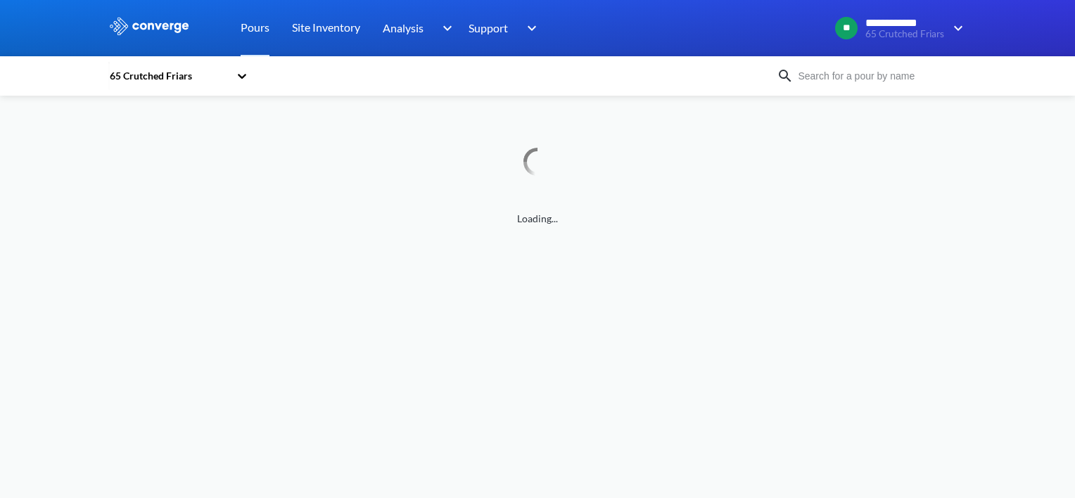 The image size is (1075, 498). Describe the element at coordinates (538, 219) in the screenshot. I see `span: Loading...` at that location.